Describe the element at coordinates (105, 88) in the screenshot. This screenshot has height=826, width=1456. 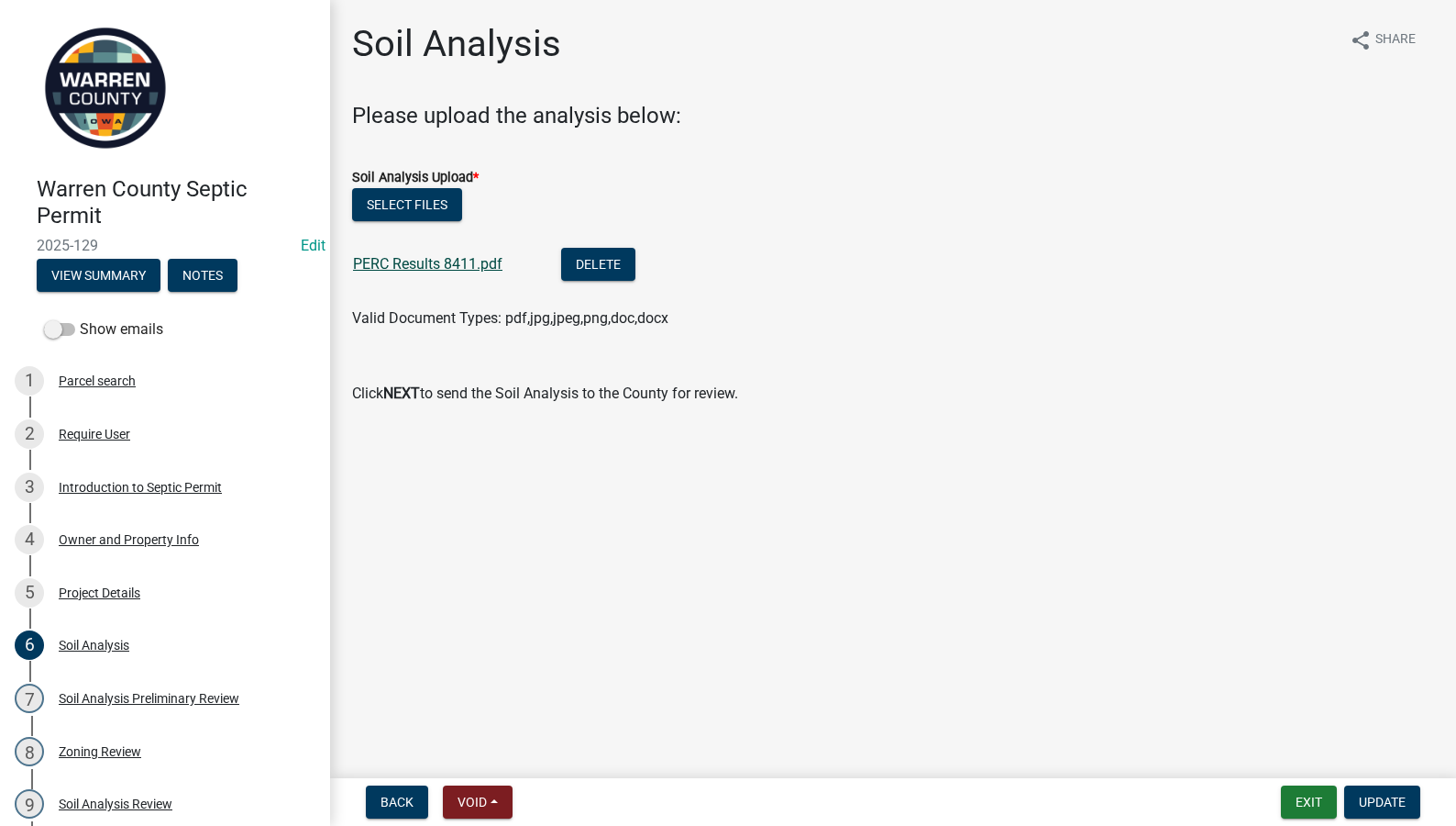
I see `img: Warren County, Iowa` at that location.